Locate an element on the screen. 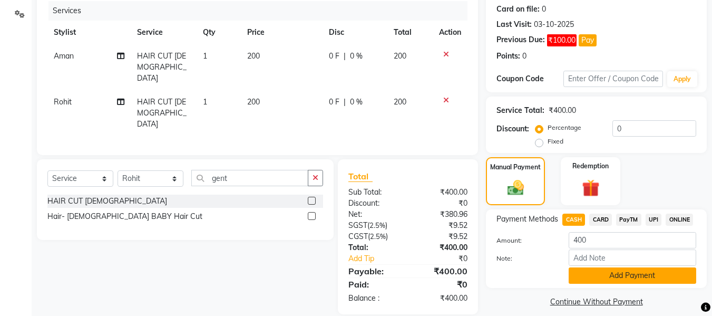 The image size is (712, 316). div: Last Visit: is located at coordinates (514, 24).